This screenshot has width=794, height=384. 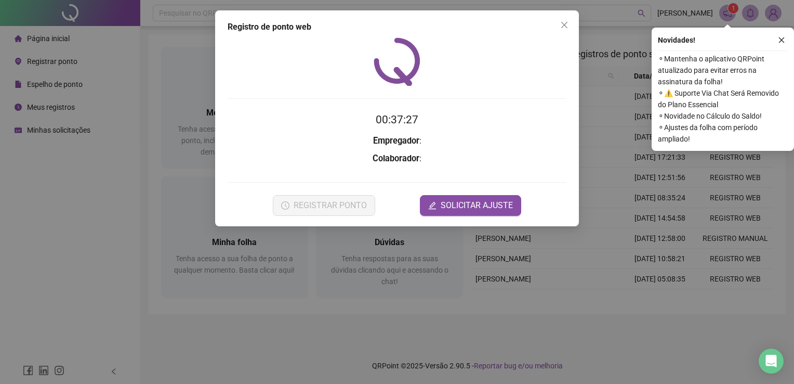 What do you see at coordinates (677, 40) in the screenshot?
I see `span: Novidades !` at bounding box center [677, 40].